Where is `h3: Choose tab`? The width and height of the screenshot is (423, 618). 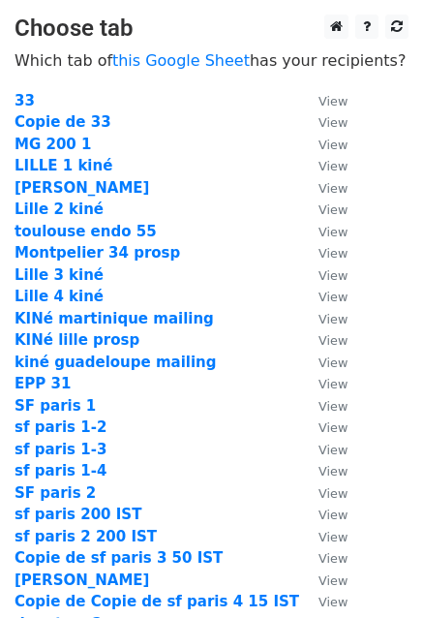
h3: Choose tab is located at coordinates (211, 28).